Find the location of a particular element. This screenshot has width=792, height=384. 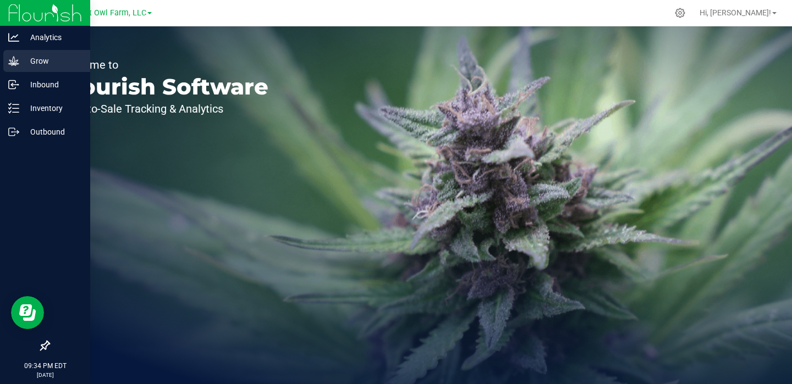

inline-svg: Inventory is located at coordinates (14, 108).